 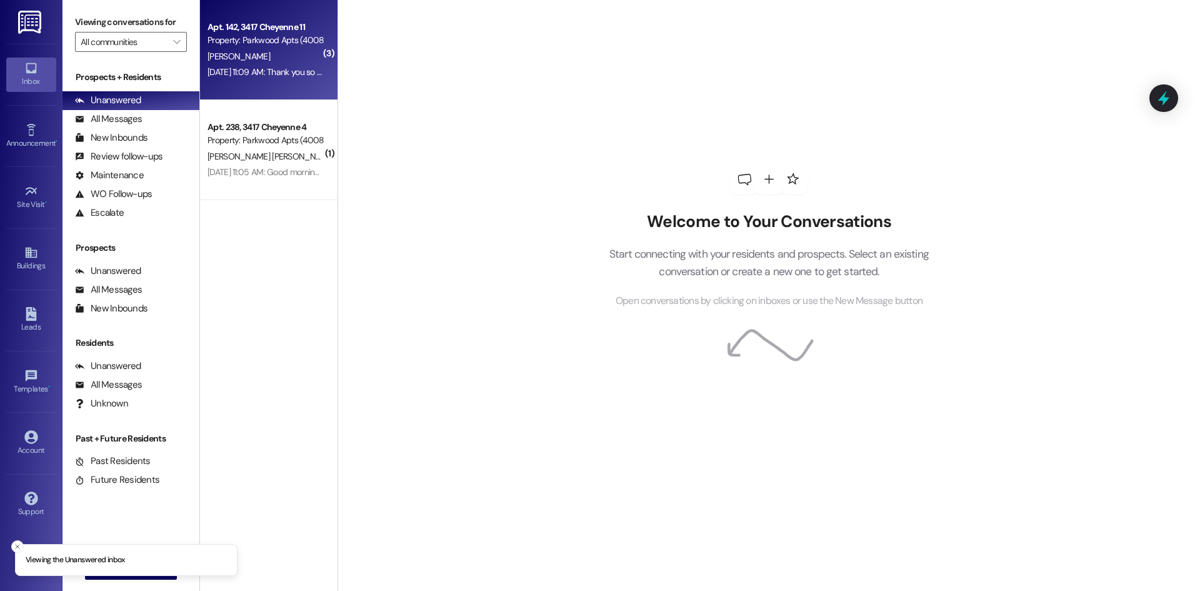 I want to click on div: Prospects + Residents, so click(x=131, y=77).